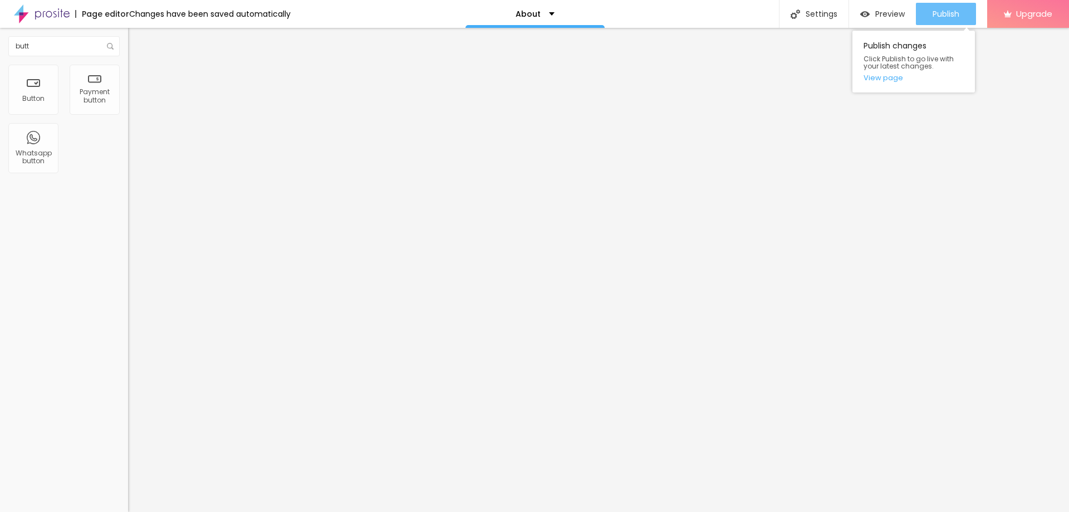 This screenshot has width=1069, height=512. I want to click on div: Changes have been saved automatically, so click(210, 14).